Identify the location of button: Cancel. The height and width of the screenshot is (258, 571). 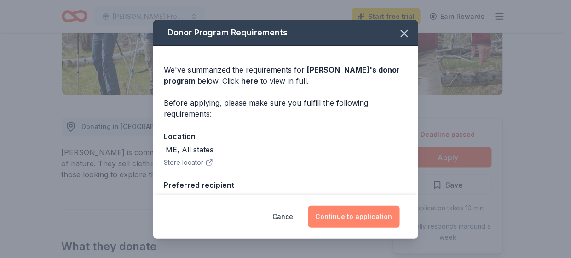
(284, 217).